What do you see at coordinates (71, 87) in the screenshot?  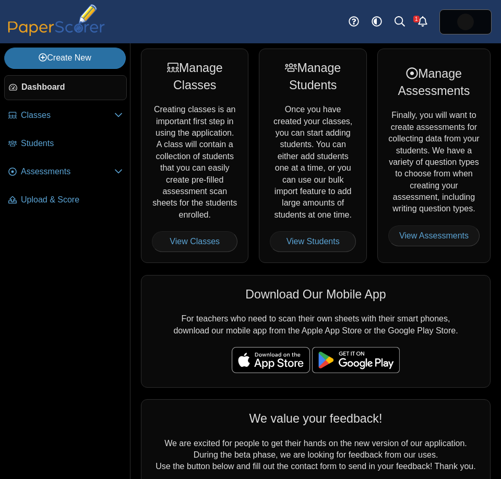 I see `span: Dashboard` at bounding box center [71, 87].